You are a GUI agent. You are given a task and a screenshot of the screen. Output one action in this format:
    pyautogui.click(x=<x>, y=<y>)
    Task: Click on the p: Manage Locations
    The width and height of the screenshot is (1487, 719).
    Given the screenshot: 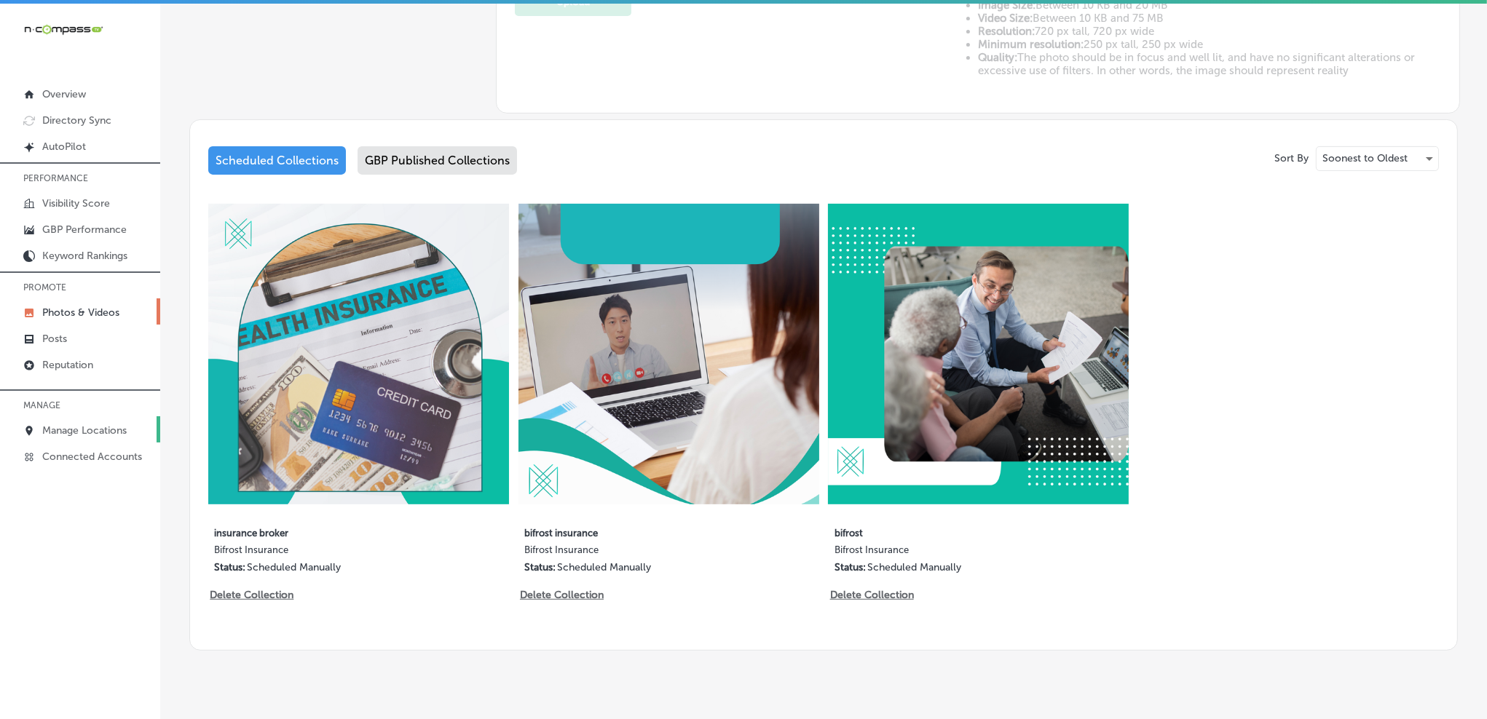 What is the action you would take?
    pyautogui.click(x=84, y=430)
    